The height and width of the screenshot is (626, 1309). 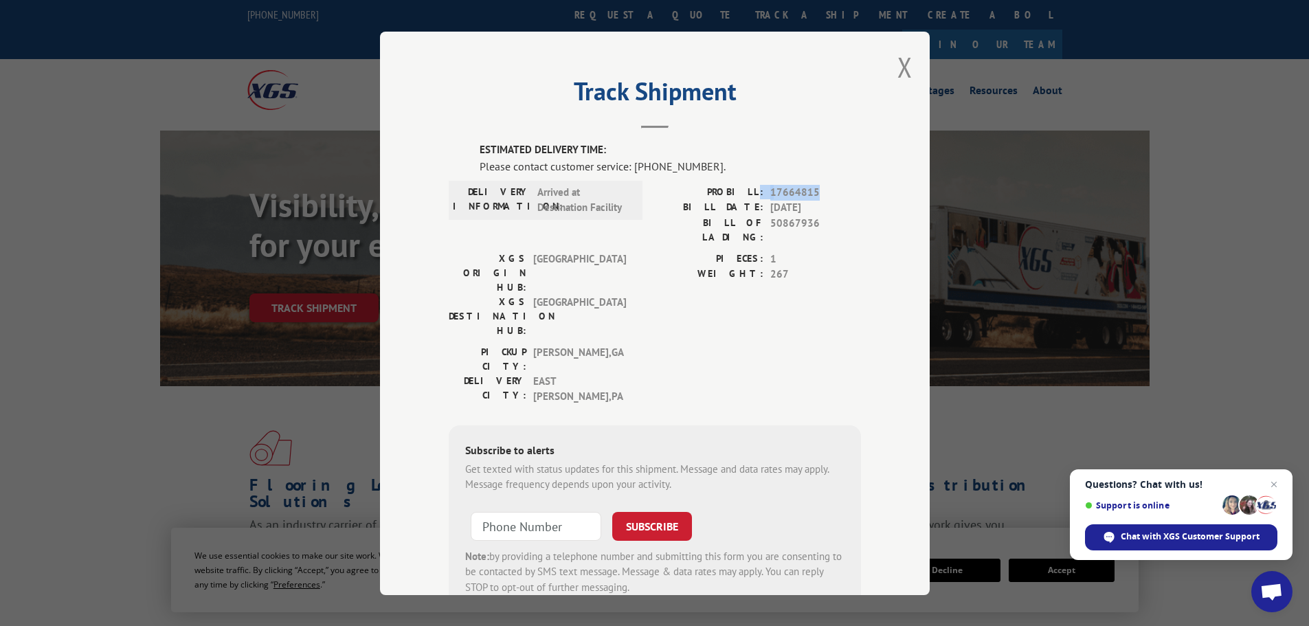 I want to click on h2: Track Shipment, so click(x=655, y=95).